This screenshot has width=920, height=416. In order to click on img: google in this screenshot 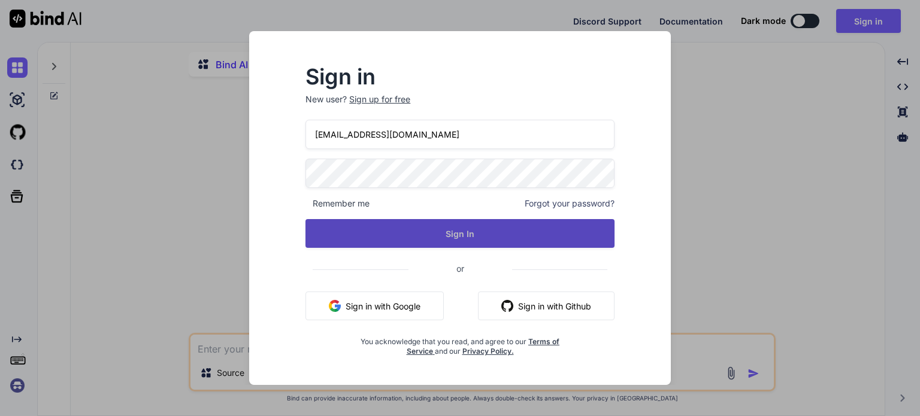, I will do `click(335, 306)`.